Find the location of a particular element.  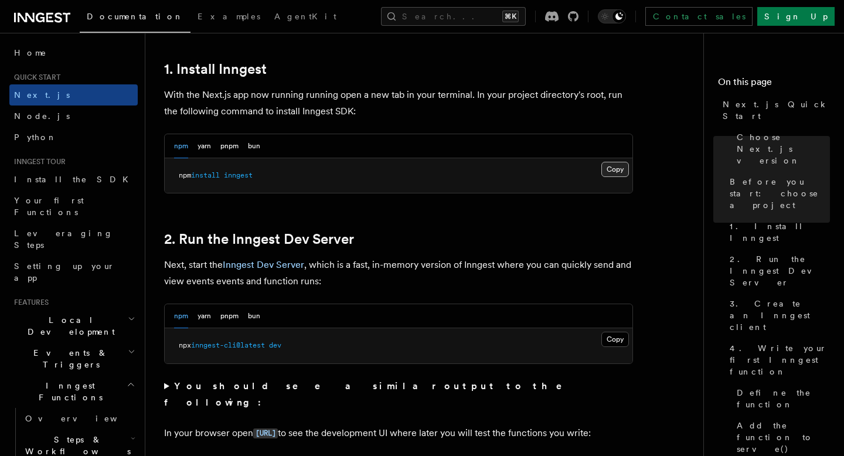

span: Events & Triggers is located at coordinates (69, 359).